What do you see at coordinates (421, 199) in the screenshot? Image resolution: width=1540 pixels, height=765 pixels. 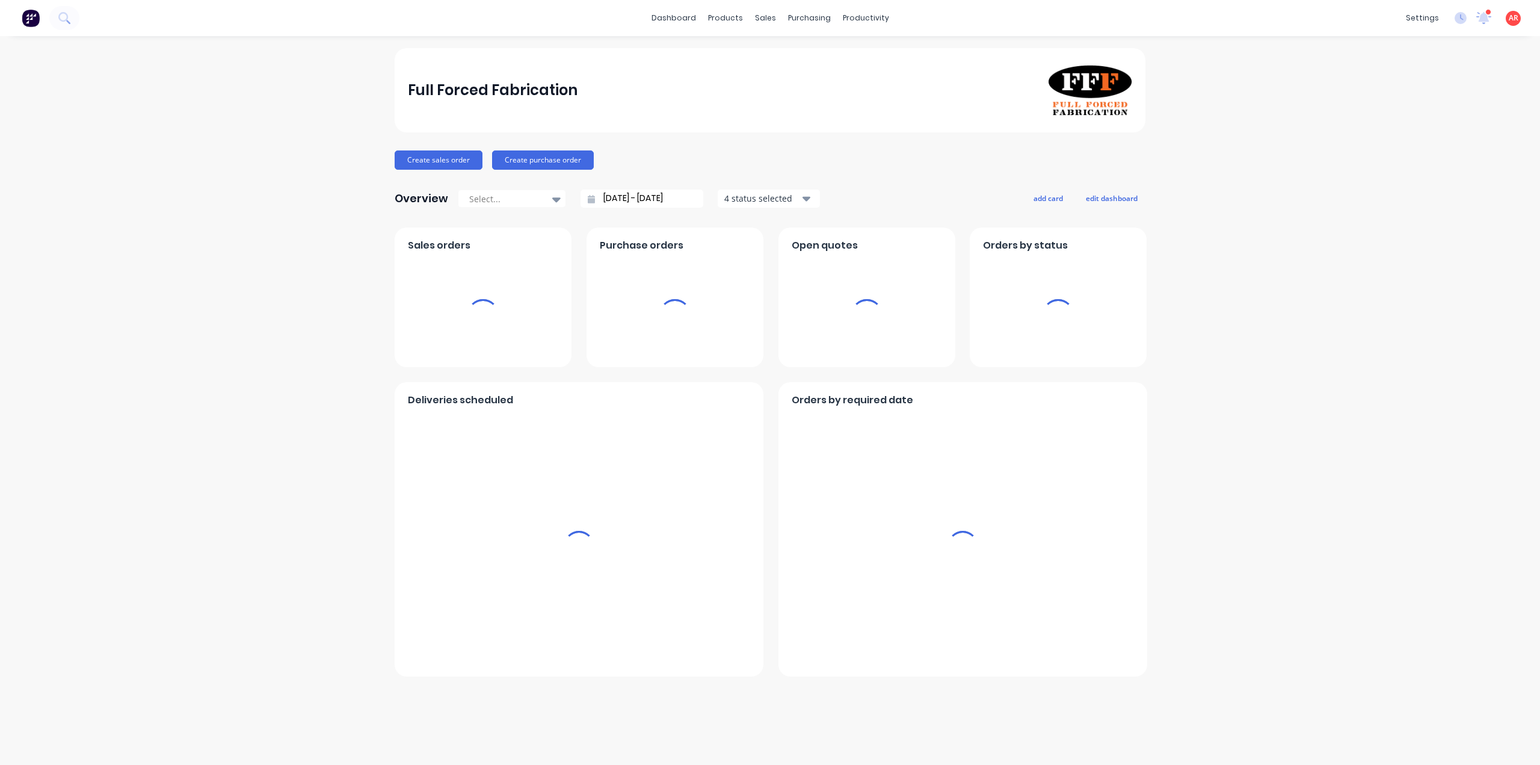 I see `div: Overview` at bounding box center [421, 199].